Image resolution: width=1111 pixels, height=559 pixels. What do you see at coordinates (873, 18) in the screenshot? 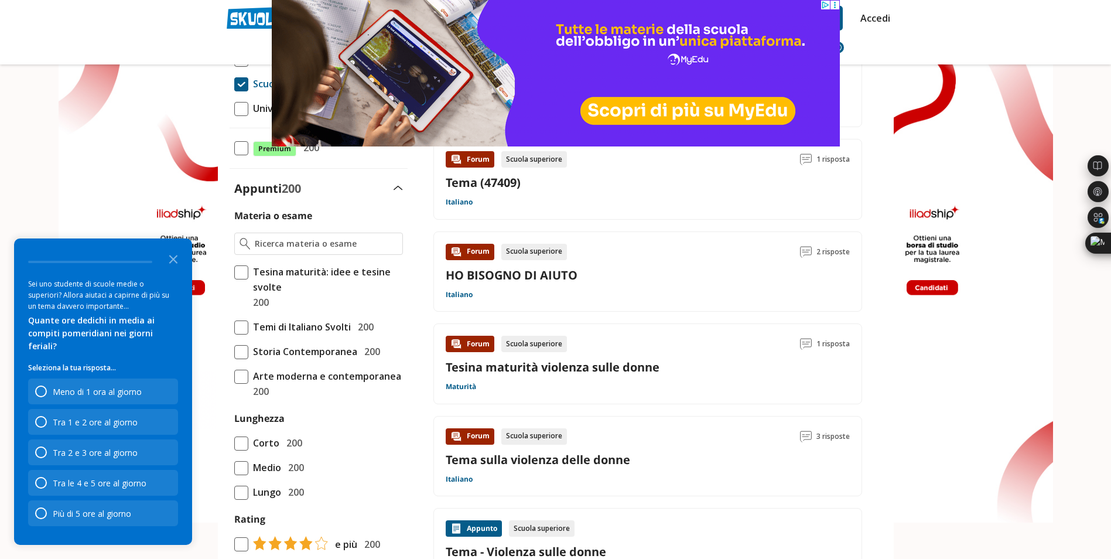
I see `a: Accedi` at bounding box center [873, 18].